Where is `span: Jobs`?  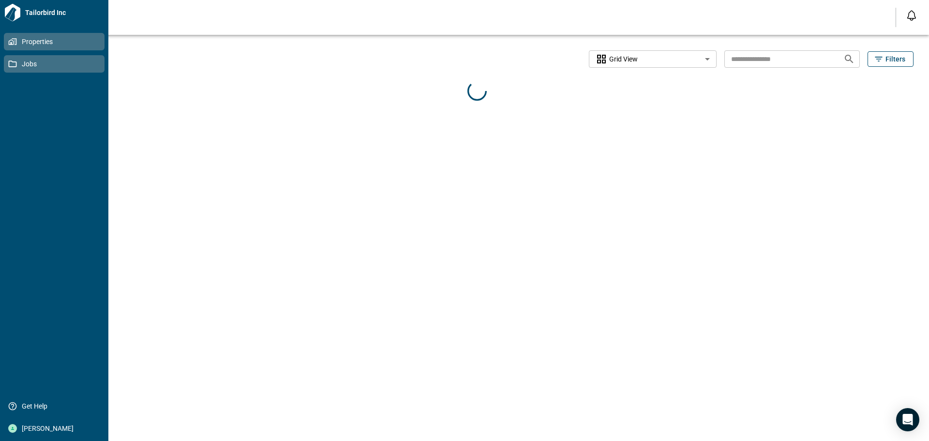
span: Jobs is located at coordinates (56, 64).